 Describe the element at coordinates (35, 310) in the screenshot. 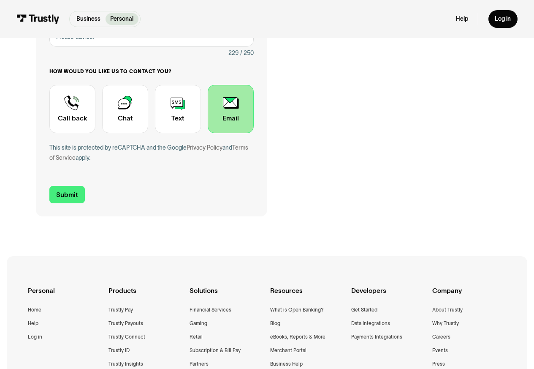

I see `div: Home` at that location.